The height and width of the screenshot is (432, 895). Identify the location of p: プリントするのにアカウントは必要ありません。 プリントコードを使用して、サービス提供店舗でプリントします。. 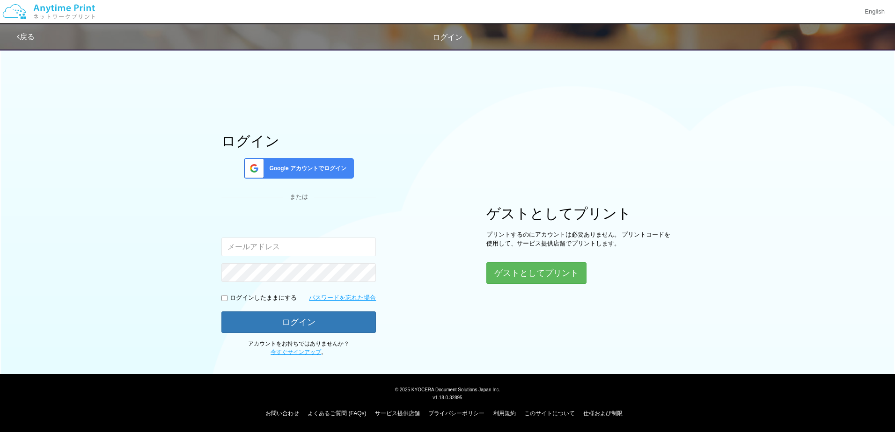
(580, 239).